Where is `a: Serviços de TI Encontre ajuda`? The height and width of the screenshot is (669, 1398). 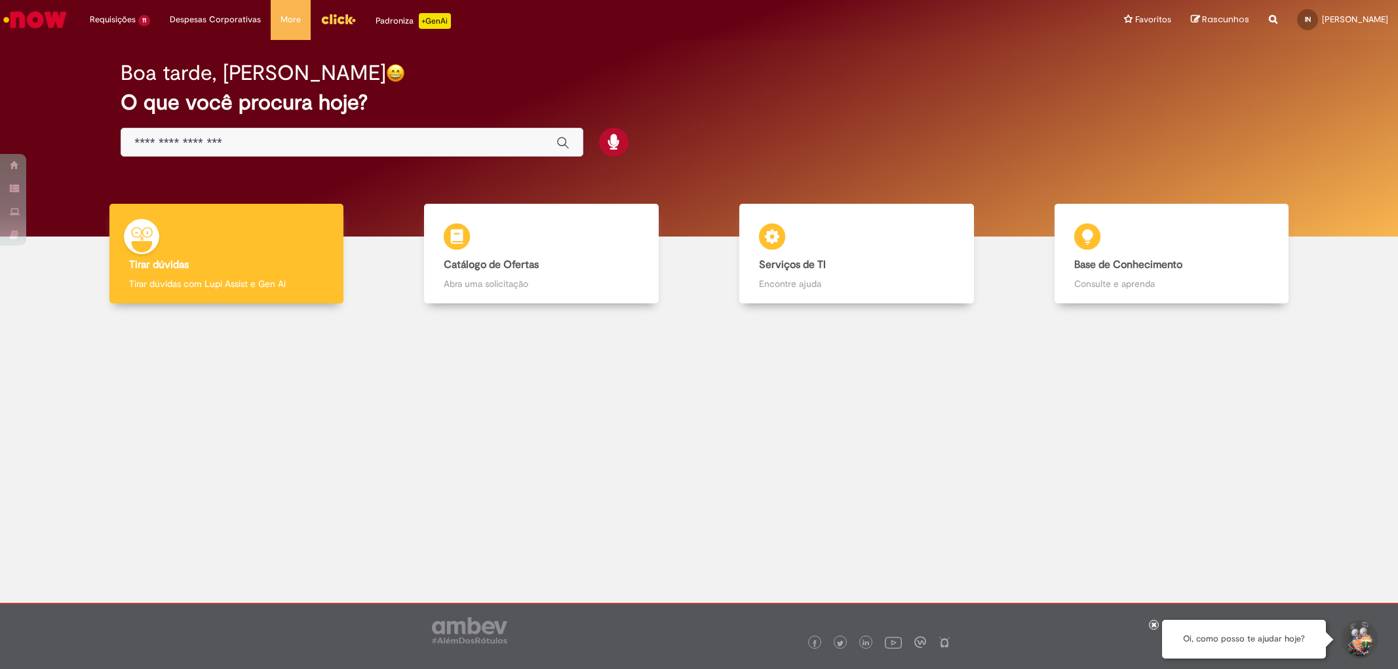 a: Serviços de TI Encontre ajuda is located at coordinates (857, 254).